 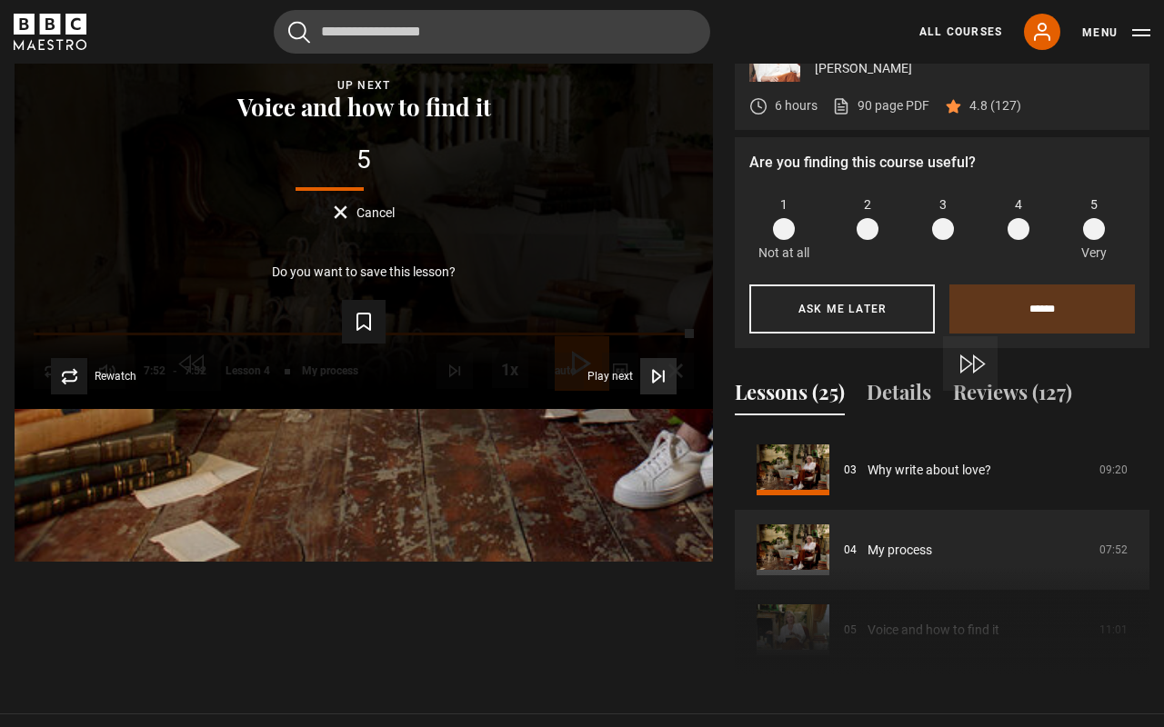 What do you see at coordinates (1018, 205) in the screenshot?
I see `span: 4` at bounding box center [1018, 205].